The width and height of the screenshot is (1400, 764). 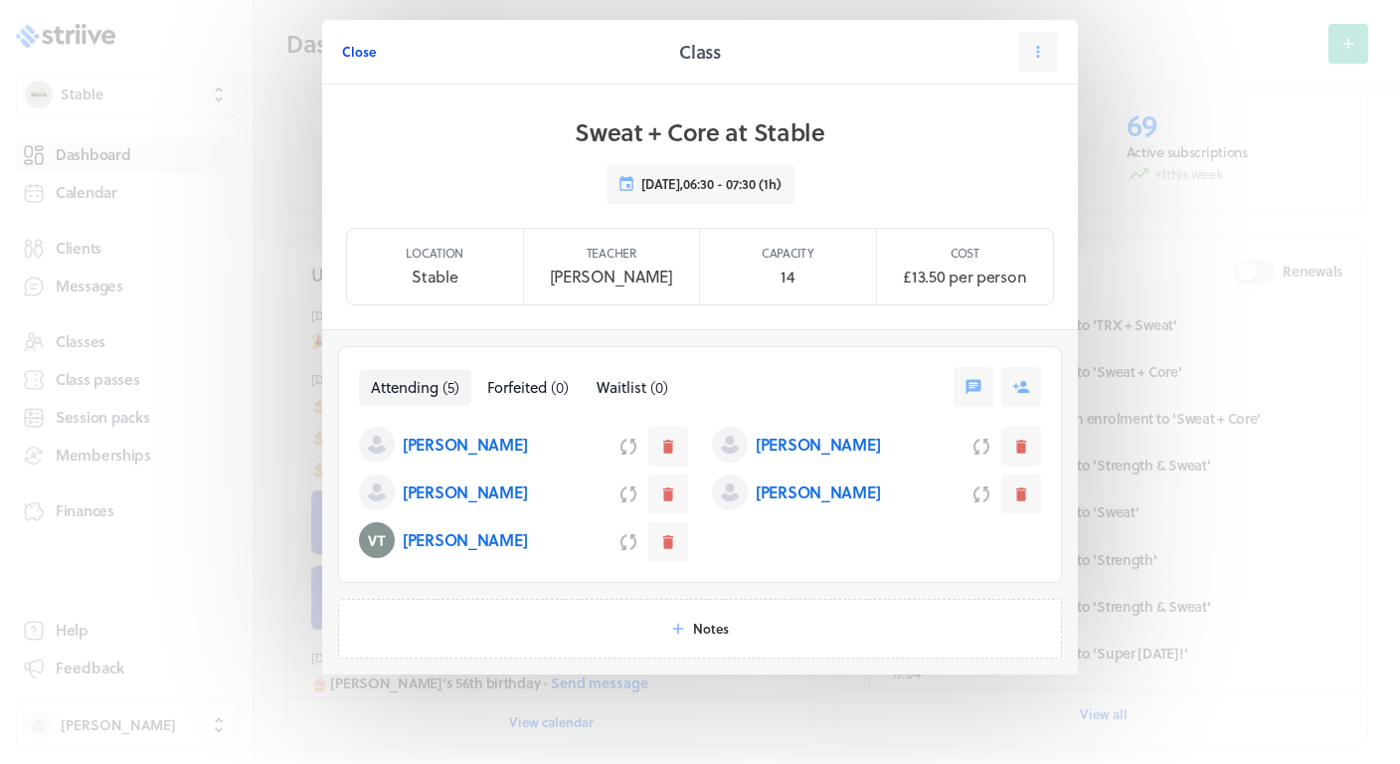 What do you see at coordinates (633, 387) in the screenshot?
I see `button: Waitlist(0)` at bounding box center [633, 387].